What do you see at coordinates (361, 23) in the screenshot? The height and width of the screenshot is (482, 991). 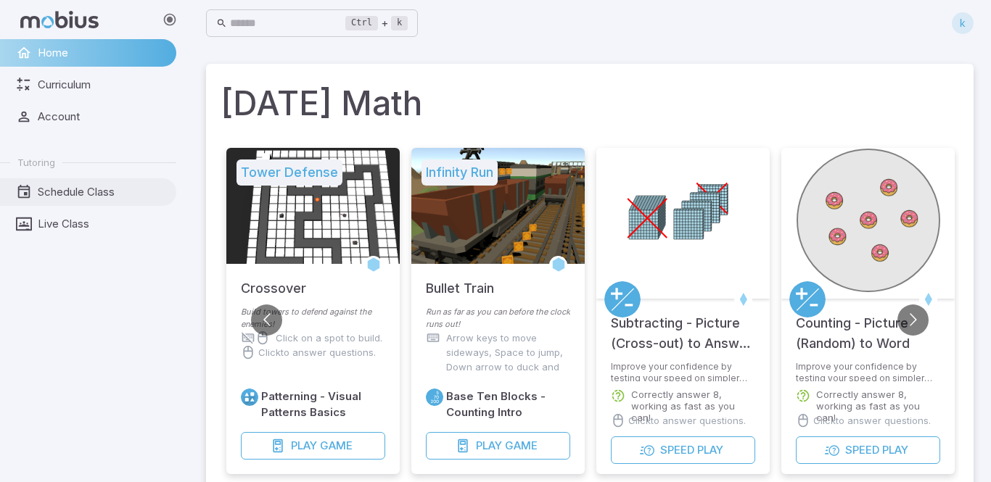 I see `kbd: Ctrl` at bounding box center [361, 23].